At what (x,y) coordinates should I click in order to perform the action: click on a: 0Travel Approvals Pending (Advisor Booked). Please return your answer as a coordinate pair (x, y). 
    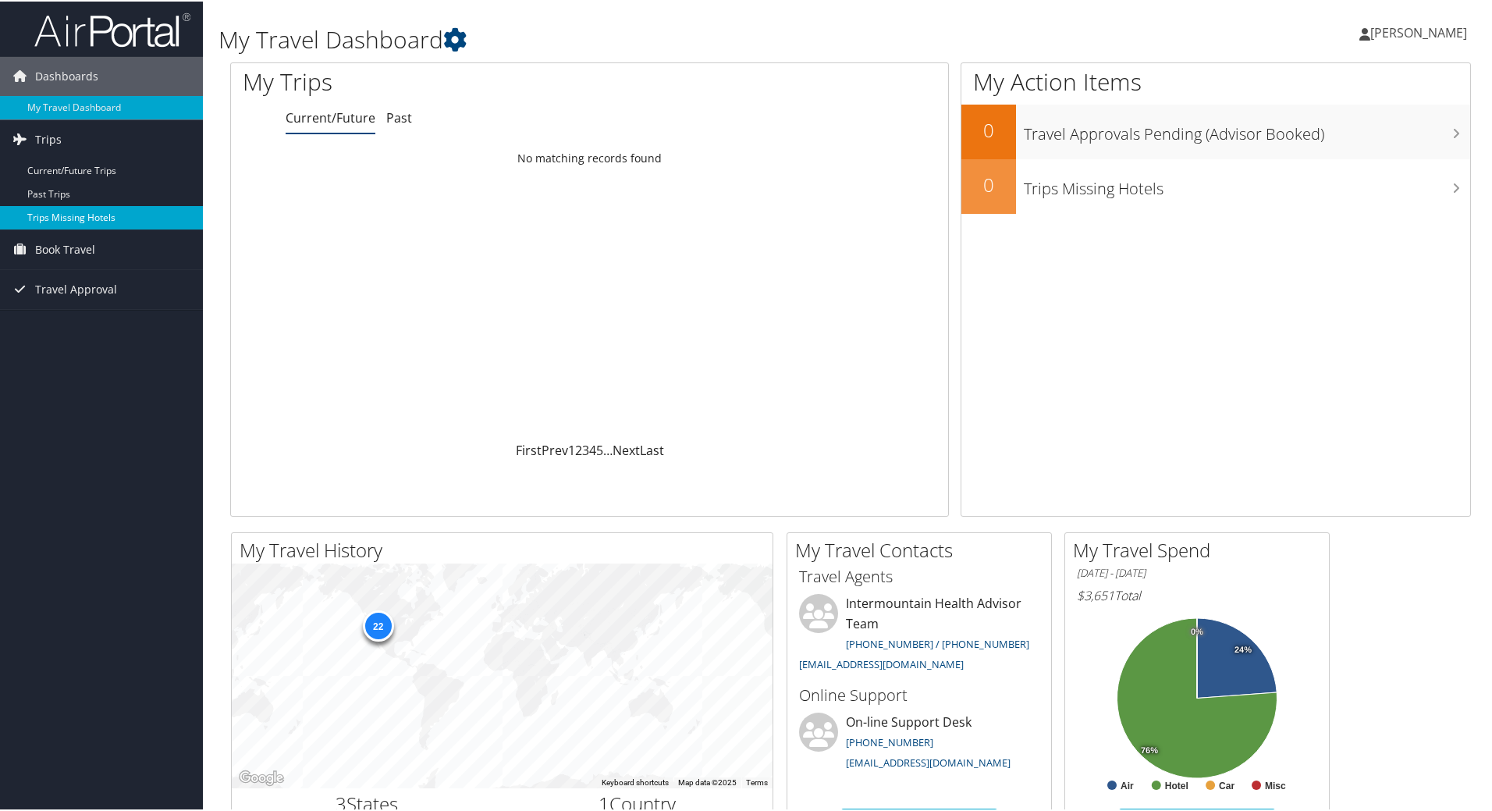
    Looking at the image, I should click on (1215, 130).